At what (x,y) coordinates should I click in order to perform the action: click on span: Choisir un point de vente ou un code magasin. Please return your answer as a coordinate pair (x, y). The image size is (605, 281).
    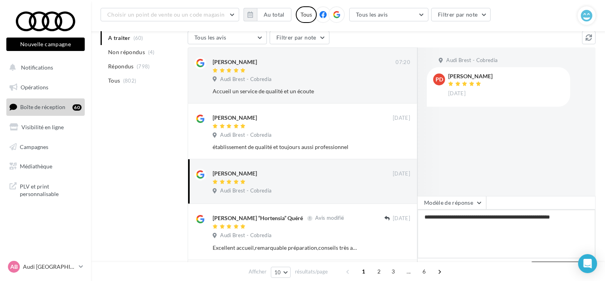
    Looking at the image, I should click on (166, 14).